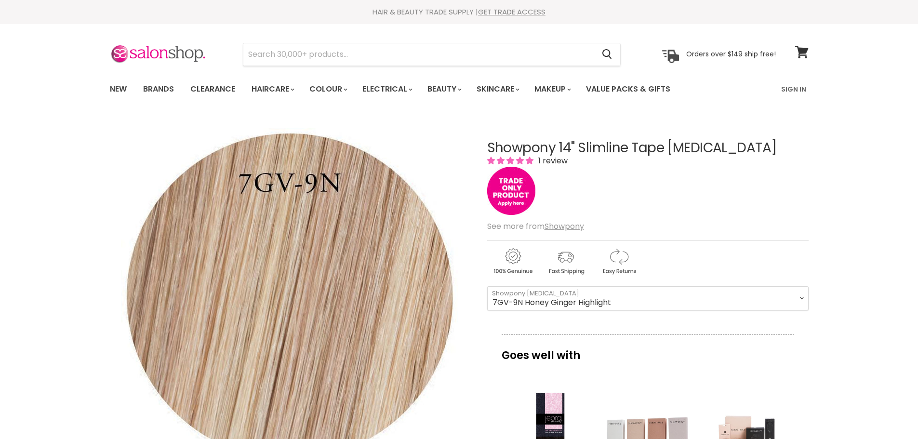  I want to click on a: Value Packs & Gifts, so click(628, 89).